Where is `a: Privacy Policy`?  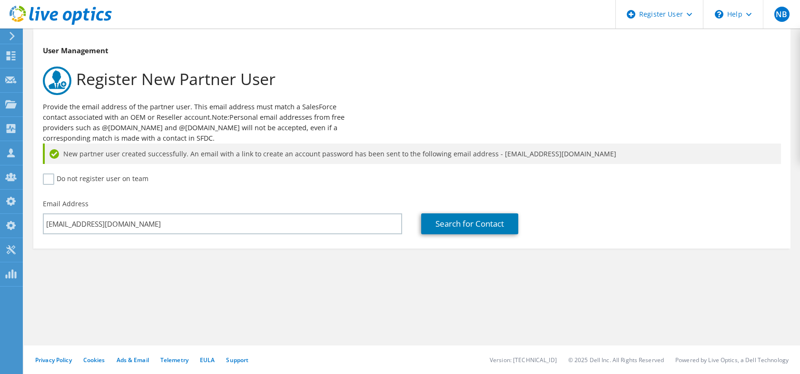
a: Privacy Policy is located at coordinates (53, 360).